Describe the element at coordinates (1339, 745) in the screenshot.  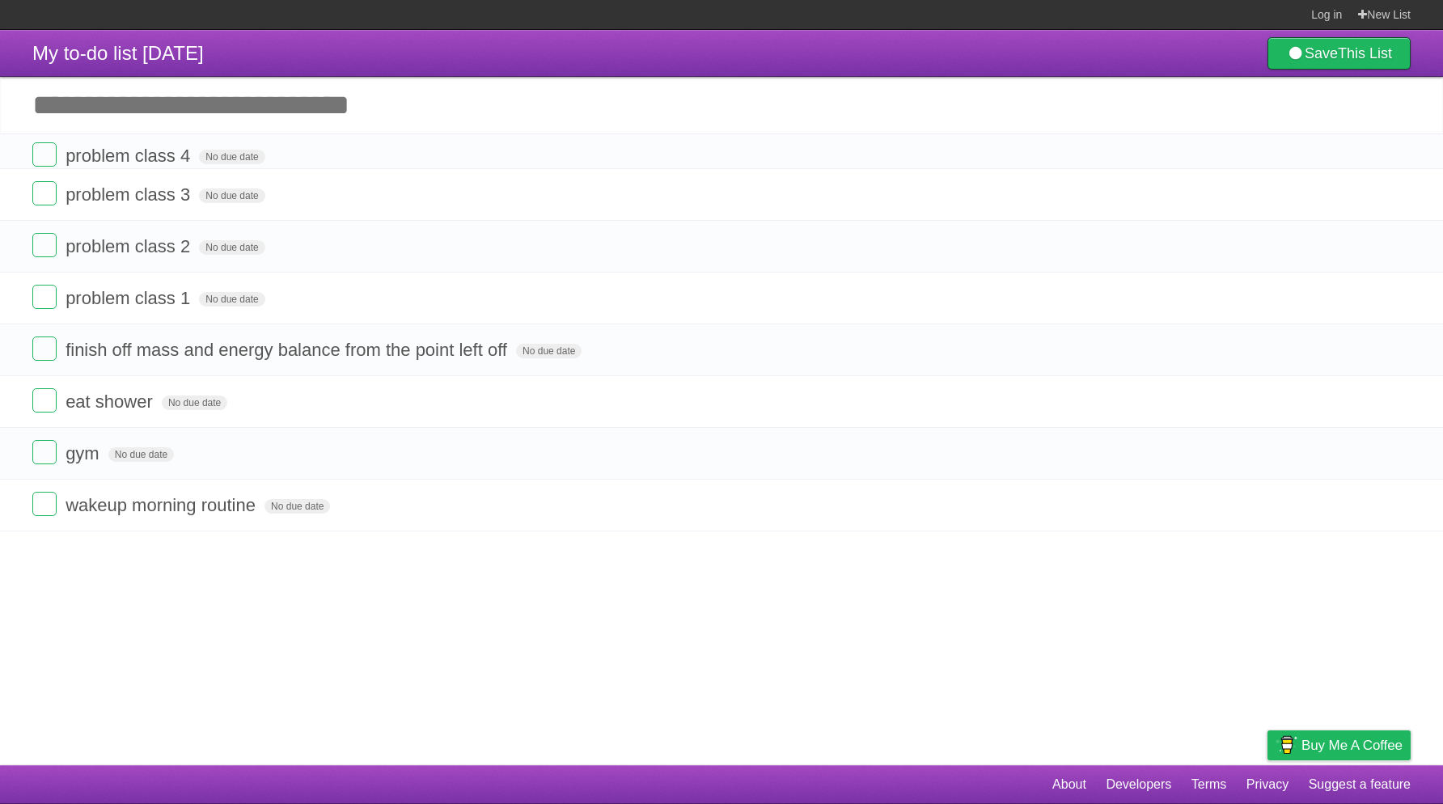
I see `a: Buy me a coffee` at that location.